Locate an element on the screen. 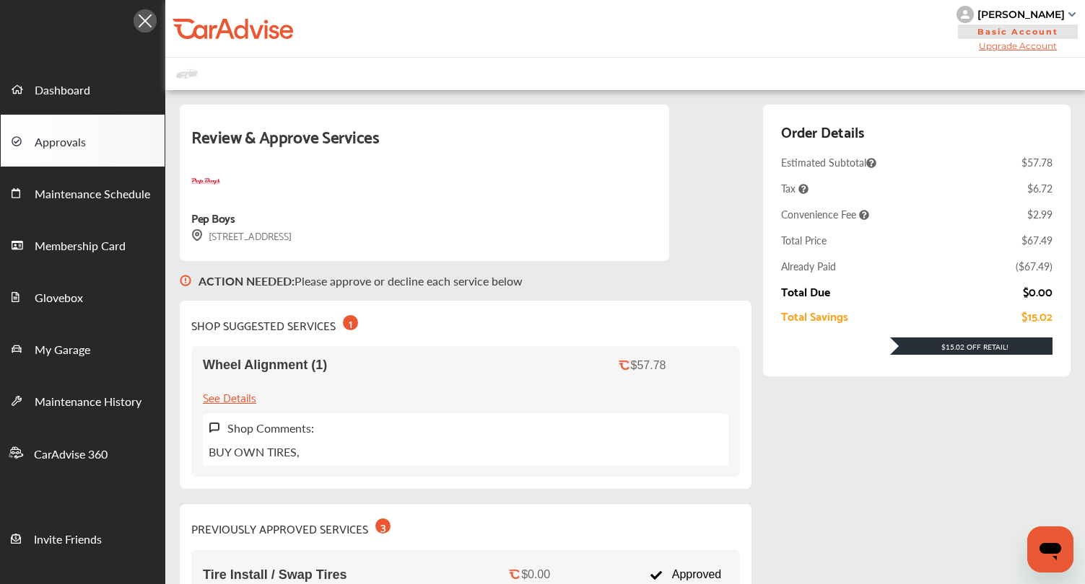 The height and width of the screenshot is (584, 1085). label: Shop Comments: is located at coordinates (271, 428).